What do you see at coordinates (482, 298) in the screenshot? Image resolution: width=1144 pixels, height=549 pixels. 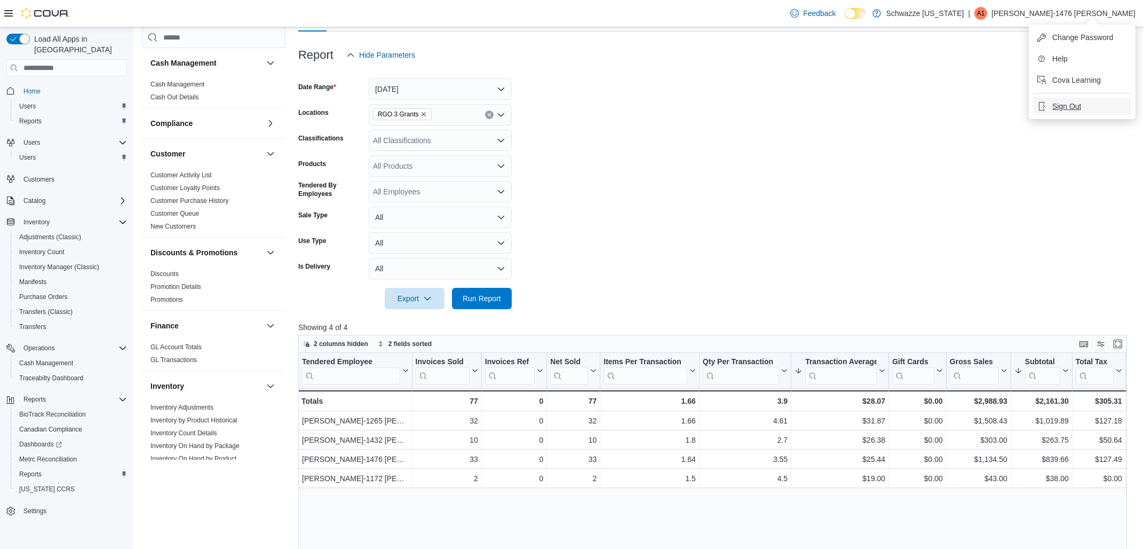 I see `span: Run Report` at bounding box center [482, 298].